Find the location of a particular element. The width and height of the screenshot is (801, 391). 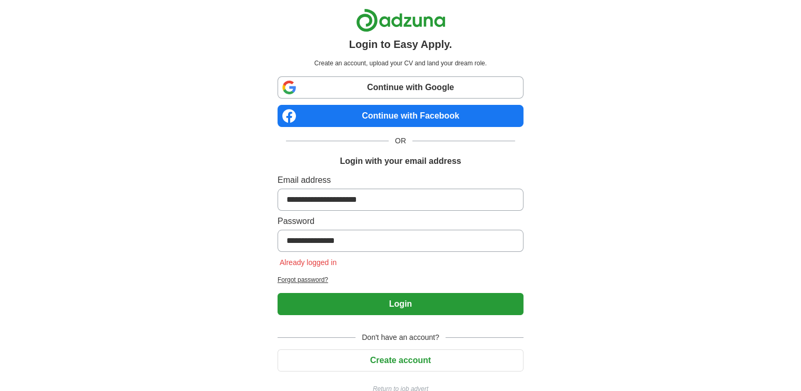

label: Email address is located at coordinates (400, 180).